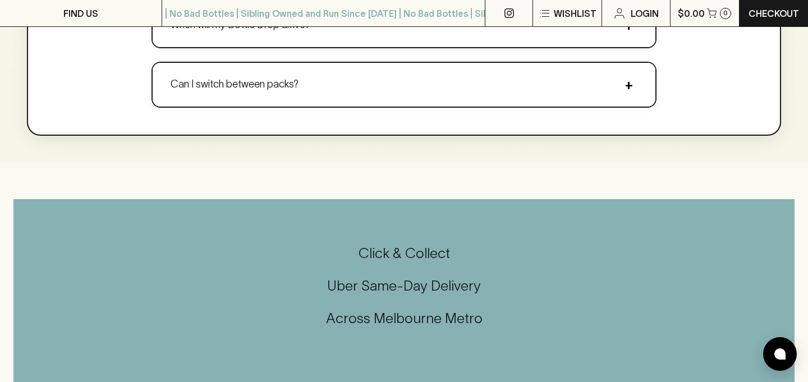 Image resolution: width=808 pixels, height=382 pixels. What do you see at coordinates (645, 13) in the screenshot?
I see `p: Login` at bounding box center [645, 13].